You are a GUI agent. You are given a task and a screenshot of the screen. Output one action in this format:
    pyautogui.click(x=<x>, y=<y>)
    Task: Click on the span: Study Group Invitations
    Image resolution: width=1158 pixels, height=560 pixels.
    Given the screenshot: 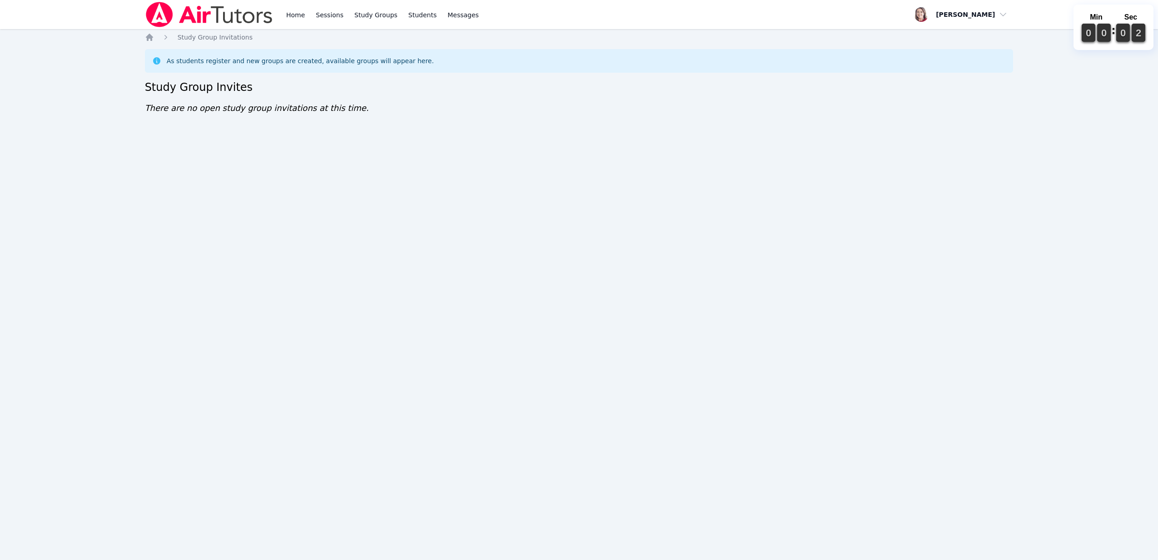 What is the action you would take?
    pyautogui.click(x=215, y=37)
    